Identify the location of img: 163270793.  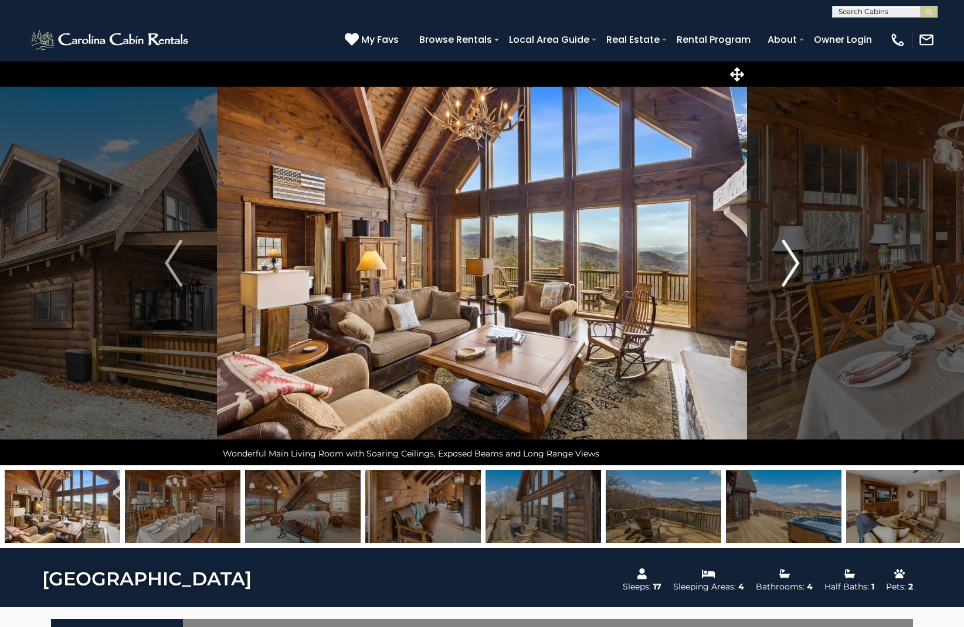
(423, 507).